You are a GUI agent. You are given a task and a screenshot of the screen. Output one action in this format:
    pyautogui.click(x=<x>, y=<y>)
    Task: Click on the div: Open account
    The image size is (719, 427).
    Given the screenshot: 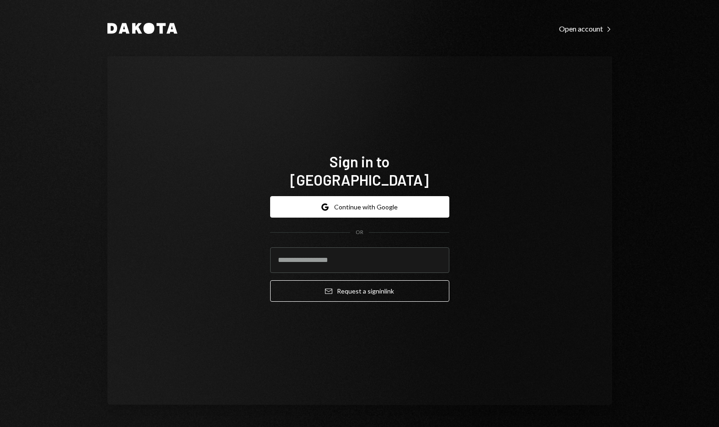 What is the action you would take?
    pyautogui.click(x=585, y=29)
    